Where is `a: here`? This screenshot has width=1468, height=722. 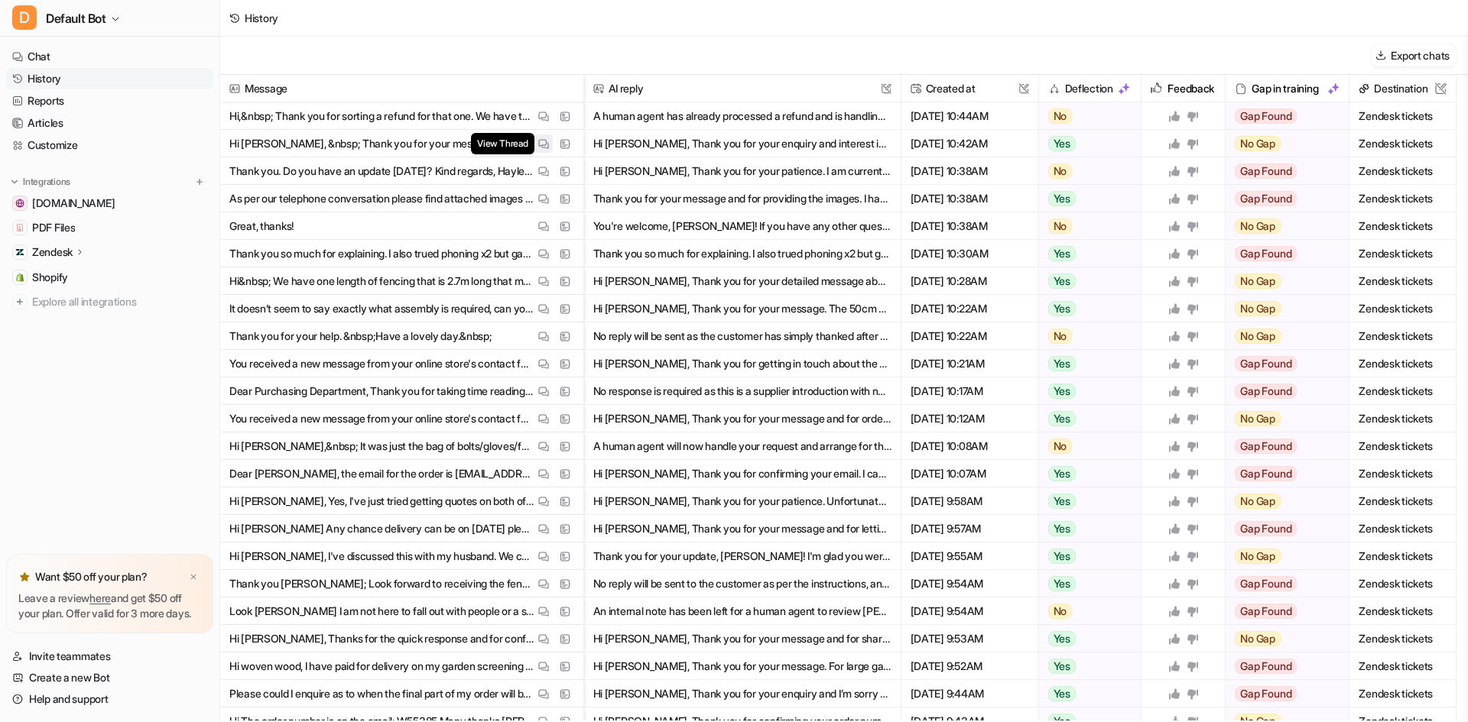
a: here is located at coordinates (100, 598).